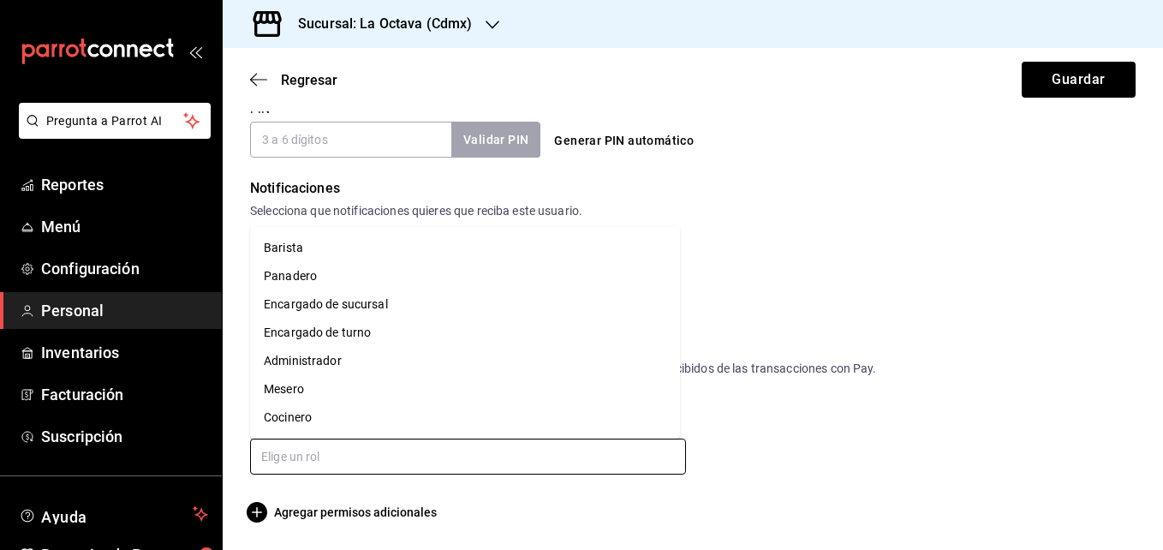 The width and height of the screenshot is (1163, 550). Describe the element at coordinates (693, 211) in the screenshot. I see `div: Selecciona que notificaciones quieres que reciba este usuario.` at that location.